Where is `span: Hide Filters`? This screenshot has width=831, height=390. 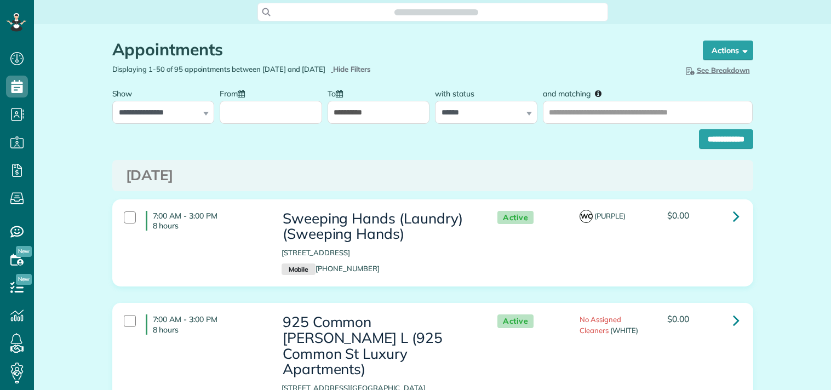 span: Hide Filters is located at coordinates (352, 69).